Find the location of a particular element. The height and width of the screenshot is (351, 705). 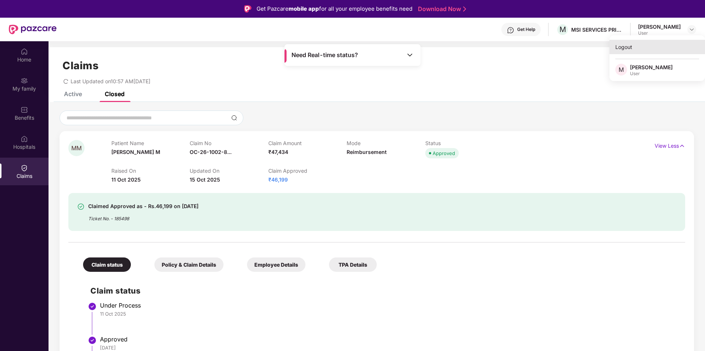

div: Get Help is located at coordinates (526, 29).